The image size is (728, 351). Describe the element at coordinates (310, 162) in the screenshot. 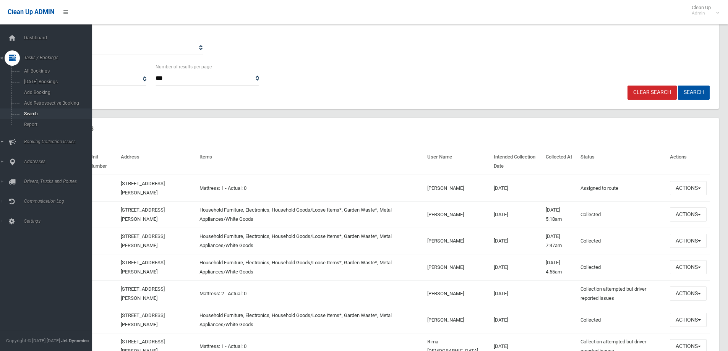

I see `th: Items` at that location.